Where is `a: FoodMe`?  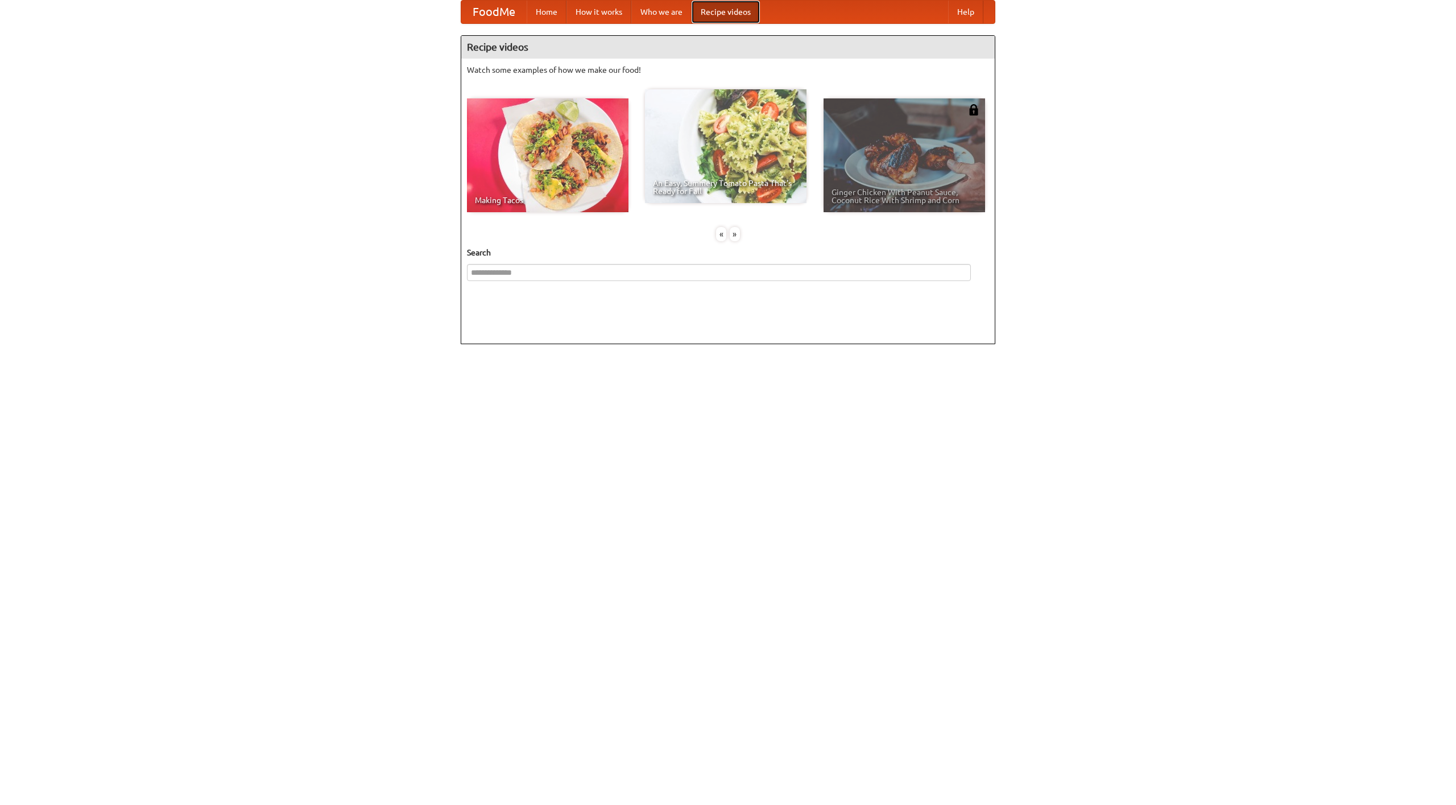 a: FoodMe is located at coordinates (494, 12).